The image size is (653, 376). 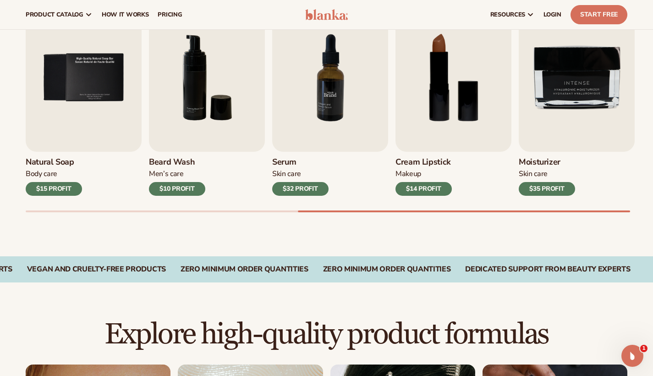 I want to click on span: pricing, so click(x=170, y=15).